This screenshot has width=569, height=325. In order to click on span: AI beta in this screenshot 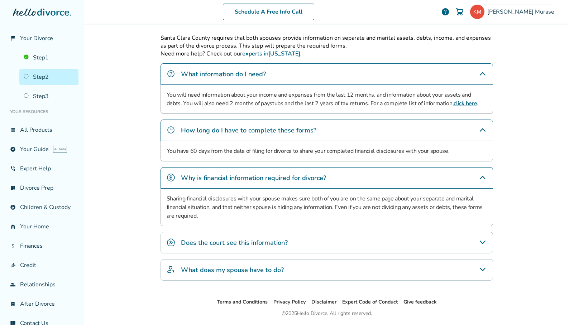, I will do `click(60, 149)`.